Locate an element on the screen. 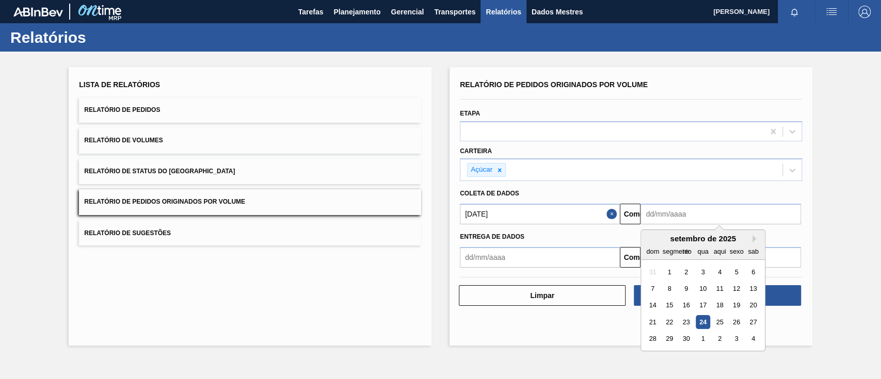  font: Lista de Relatórios is located at coordinates (119, 85).